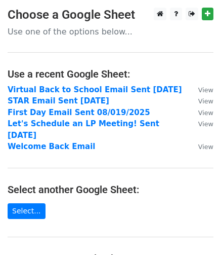 The height and width of the screenshot is (255, 221). Describe the element at coordinates (110, 31) in the screenshot. I see `p: Use one of the options below...` at that location.